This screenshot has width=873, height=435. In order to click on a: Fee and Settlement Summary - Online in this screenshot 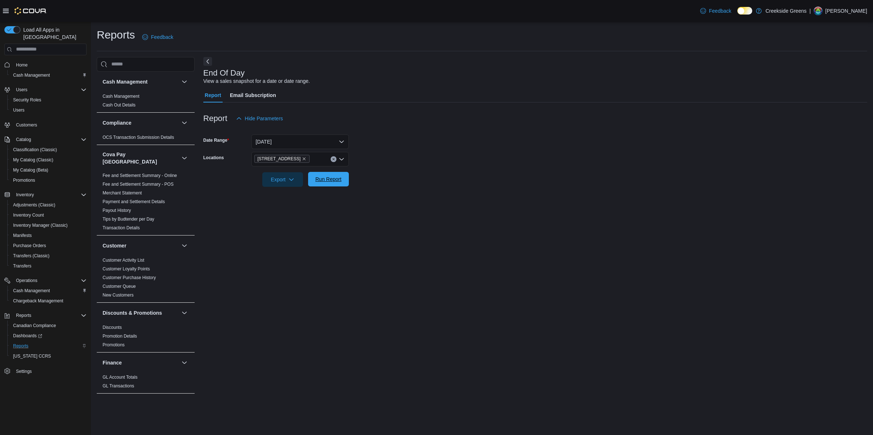, I will do `click(140, 176)`.